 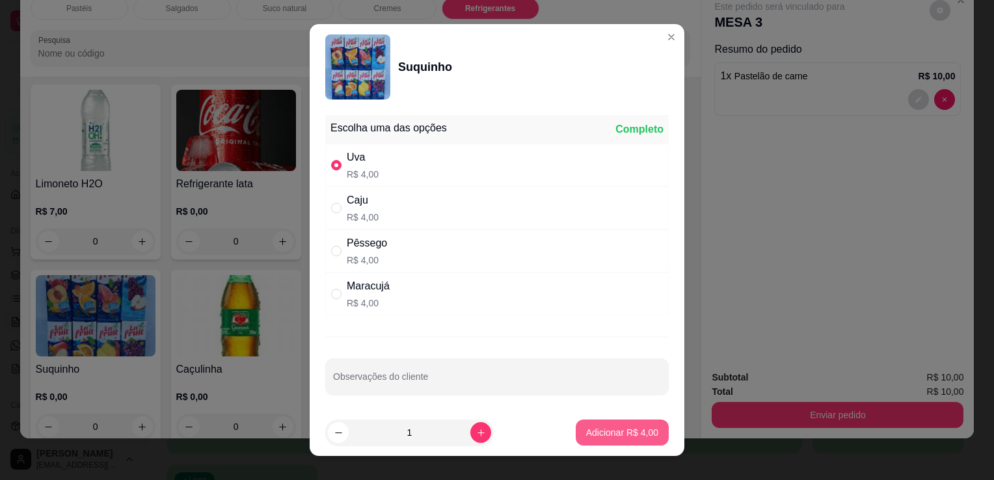 I want to click on div: Pêssego, so click(x=367, y=243).